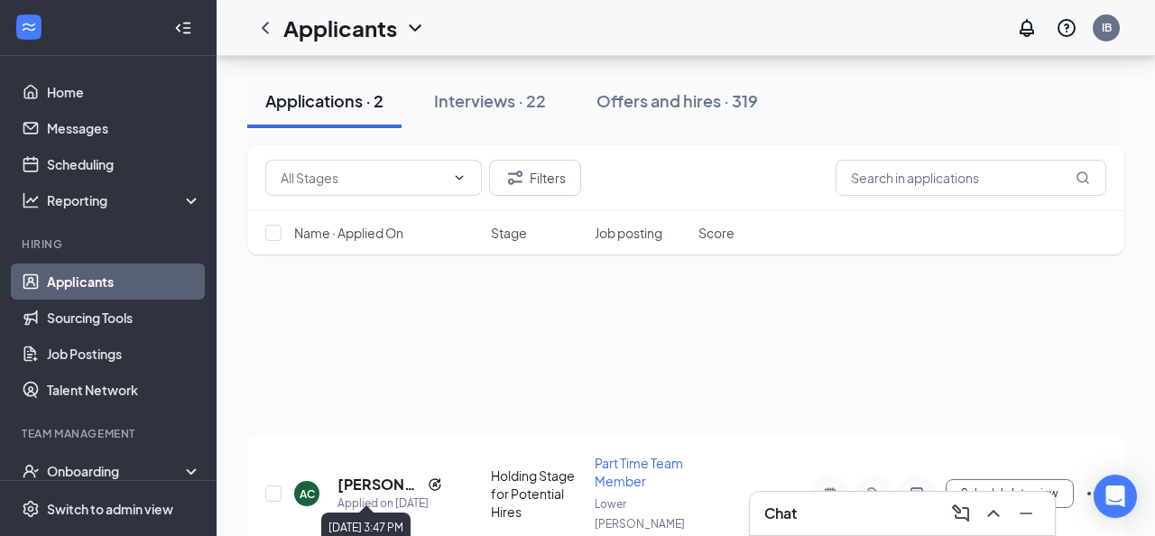 The height and width of the screenshot is (536, 1155). What do you see at coordinates (31, 509) in the screenshot?
I see `svg: Settings` at bounding box center [31, 509].